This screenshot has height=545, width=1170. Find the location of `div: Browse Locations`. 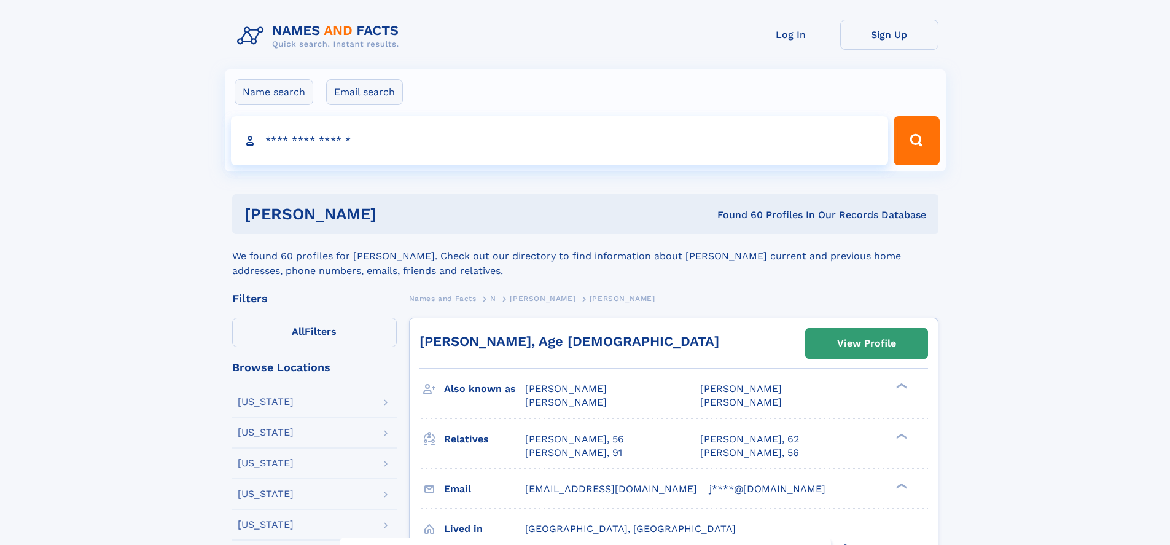

div: Browse Locations is located at coordinates (314, 367).